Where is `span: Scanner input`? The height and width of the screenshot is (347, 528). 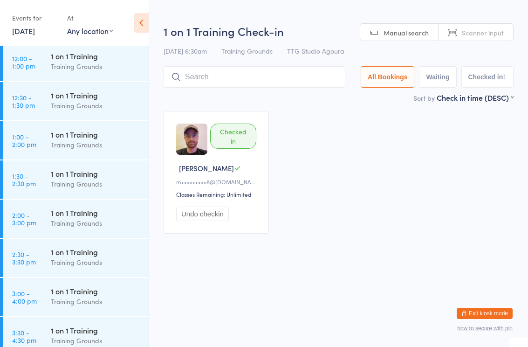
span: Scanner input is located at coordinates (483, 33).